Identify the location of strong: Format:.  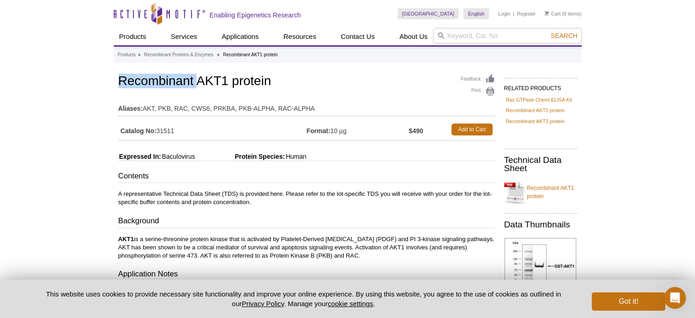
(319, 131).